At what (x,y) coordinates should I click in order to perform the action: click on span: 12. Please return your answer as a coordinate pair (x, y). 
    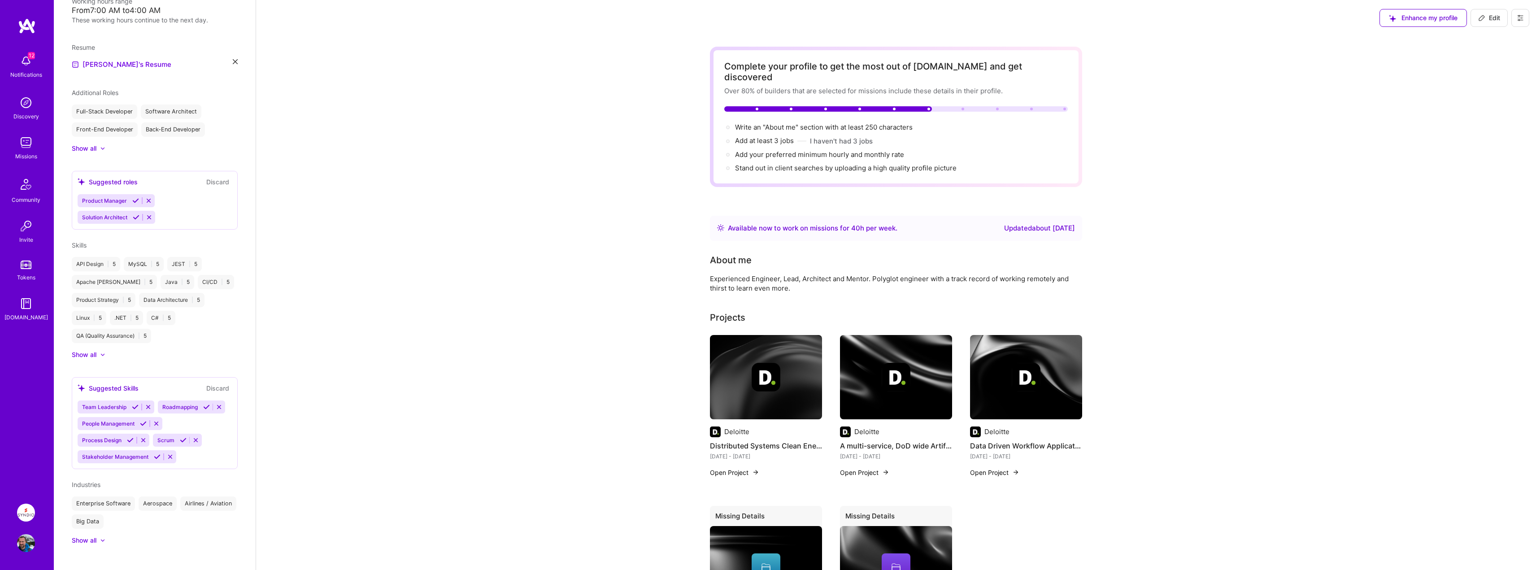
    Looking at the image, I should click on (31, 56).